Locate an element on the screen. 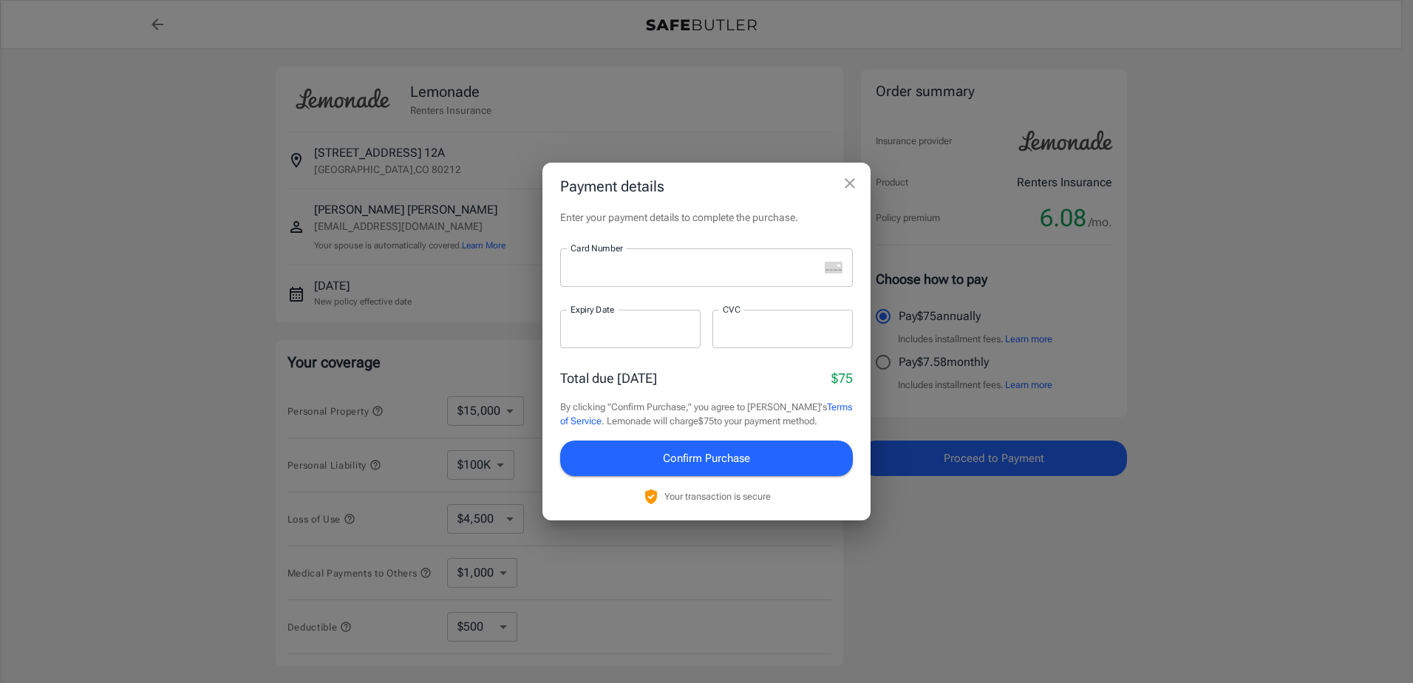 The width and height of the screenshot is (1413, 683). p: Your transaction is secure is located at coordinates (718, 496).